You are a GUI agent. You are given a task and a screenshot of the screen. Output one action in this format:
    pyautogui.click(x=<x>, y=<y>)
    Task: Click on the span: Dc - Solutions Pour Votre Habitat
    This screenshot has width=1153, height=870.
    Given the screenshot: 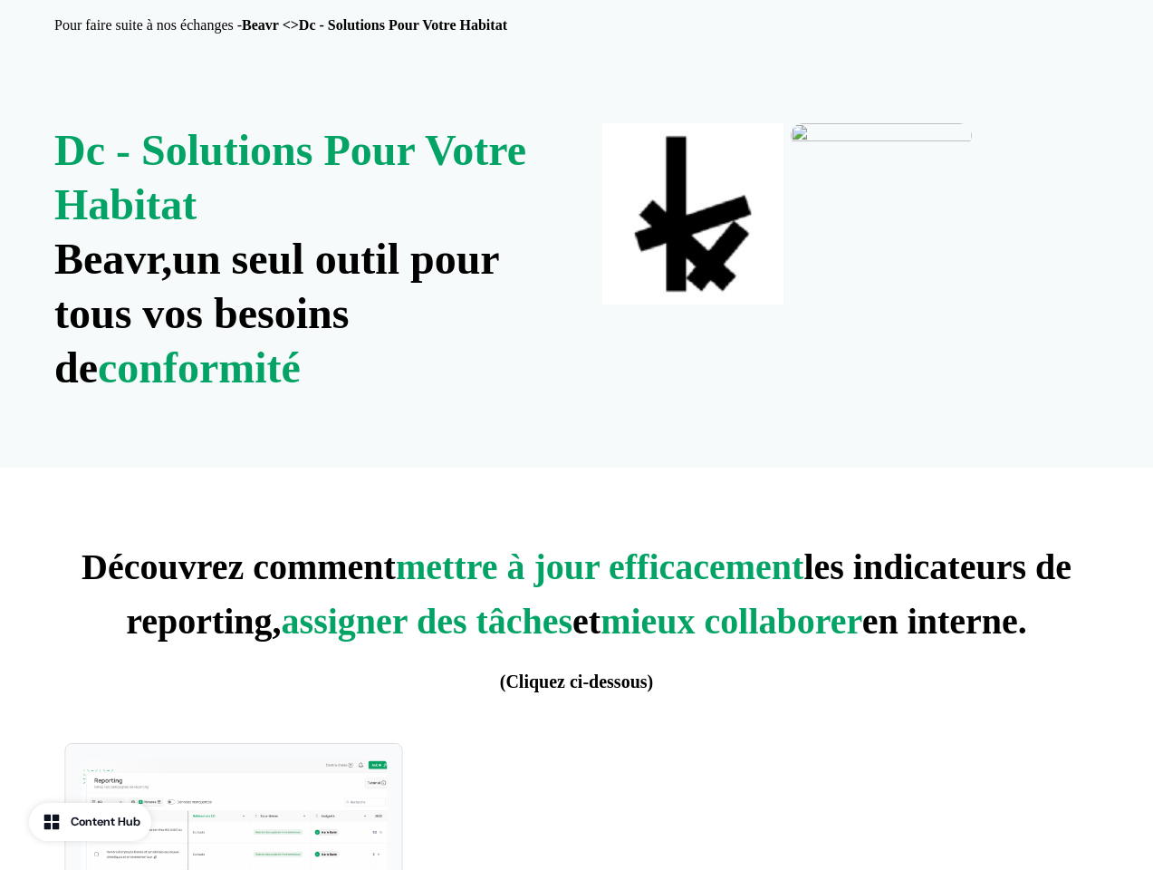 What is the action you would take?
    pyautogui.click(x=290, y=177)
    